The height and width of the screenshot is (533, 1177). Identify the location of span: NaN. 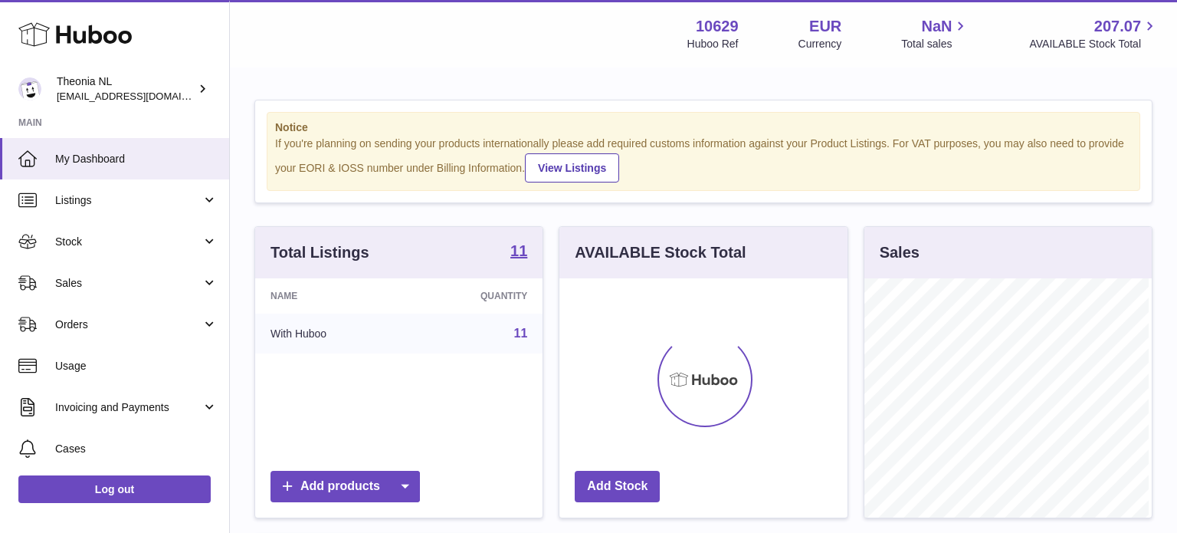
(936, 26).